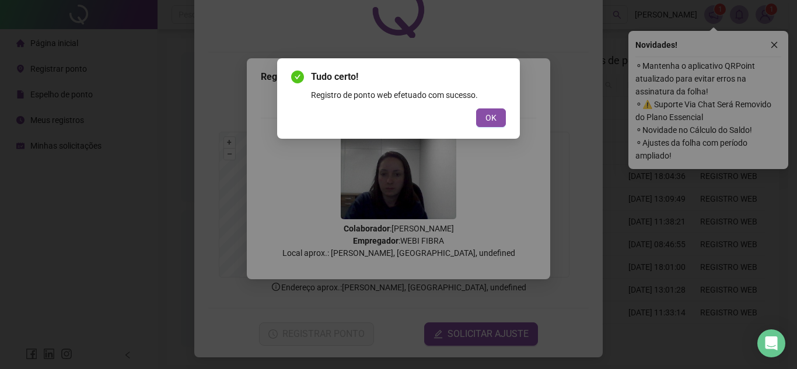  What do you see at coordinates (408, 77) in the screenshot?
I see `span: Tudo certo!` at bounding box center [408, 77].